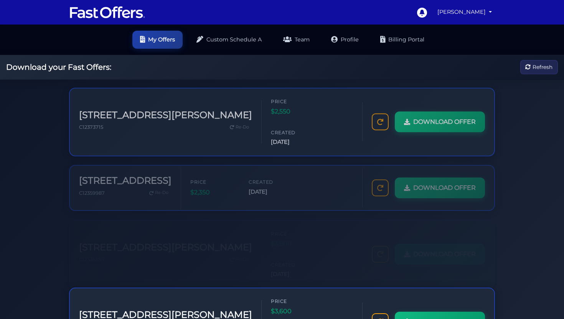 This screenshot has height=319, width=564. Describe the element at coordinates (539, 67) in the screenshot. I see `button: Refresh` at that location.